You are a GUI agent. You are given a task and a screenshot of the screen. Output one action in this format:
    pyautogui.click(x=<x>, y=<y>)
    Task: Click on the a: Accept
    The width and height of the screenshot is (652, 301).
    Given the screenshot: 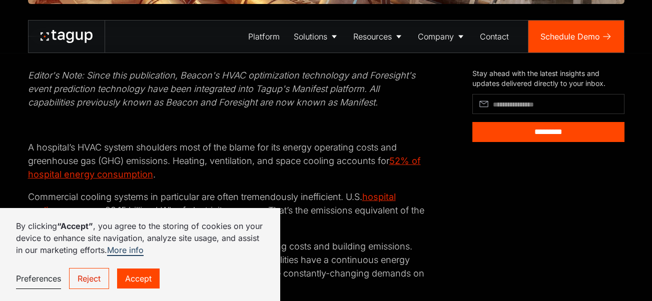 What is the action you would take?
    pyautogui.click(x=138, y=279)
    